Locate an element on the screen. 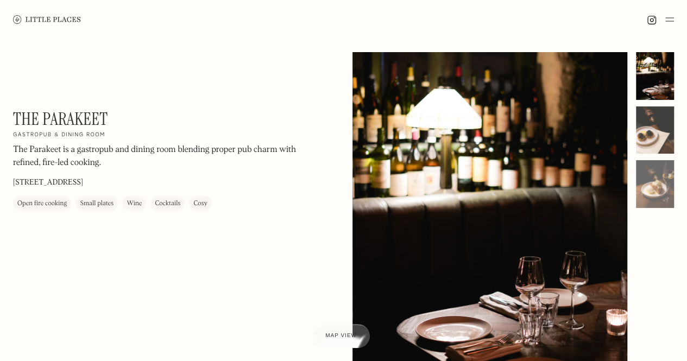  h2: Gastropub & dining room is located at coordinates (59, 135).